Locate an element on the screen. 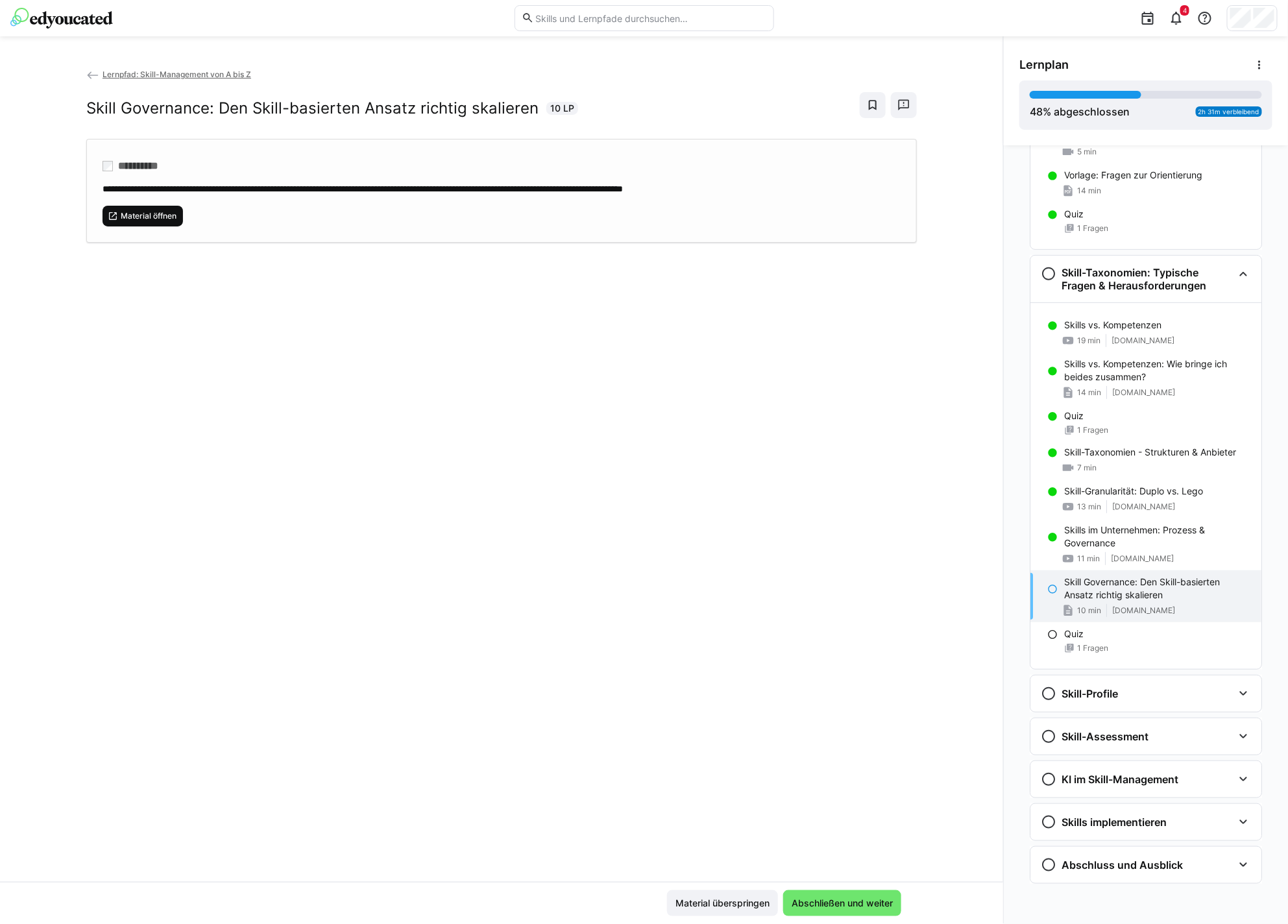 The height and width of the screenshot is (924, 1288). p: Skill Governance: Den Skill-basierten Ansatz richtig skalieren is located at coordinates (1157, 589).